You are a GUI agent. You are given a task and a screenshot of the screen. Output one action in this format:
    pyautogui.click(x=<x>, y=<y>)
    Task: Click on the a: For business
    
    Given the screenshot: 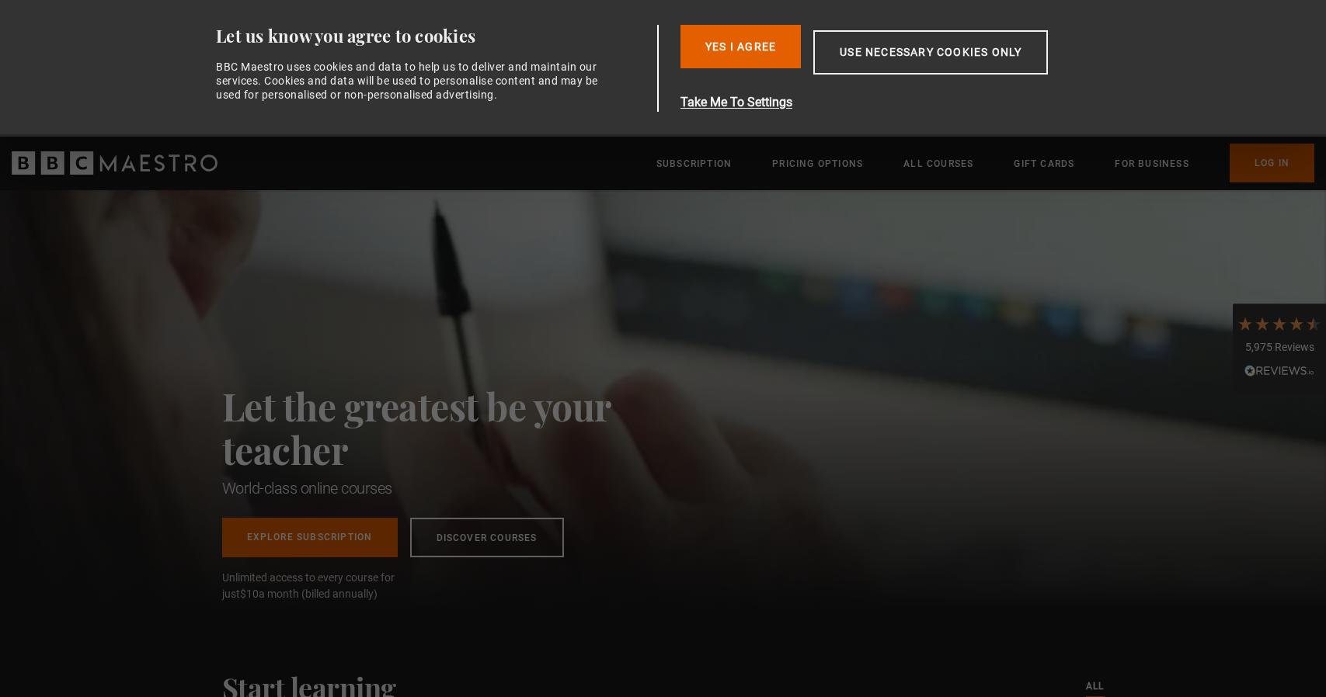 What is the action you would take?
    pyautogui.click(x=1151, y=164)
    